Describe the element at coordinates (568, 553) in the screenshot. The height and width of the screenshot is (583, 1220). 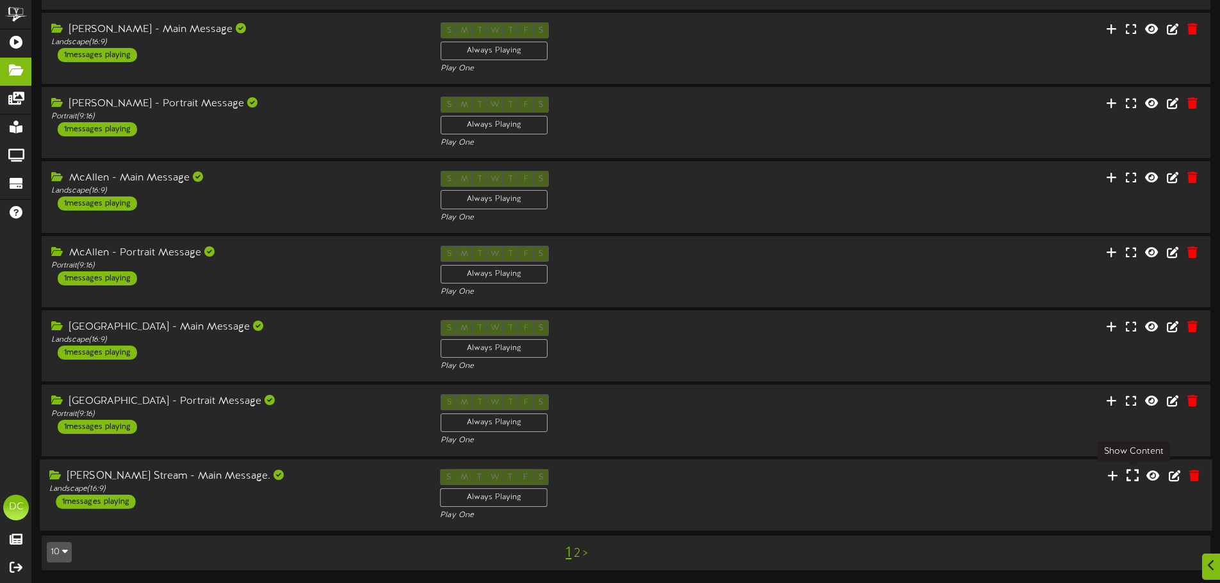
I see `a: 1` at that location.